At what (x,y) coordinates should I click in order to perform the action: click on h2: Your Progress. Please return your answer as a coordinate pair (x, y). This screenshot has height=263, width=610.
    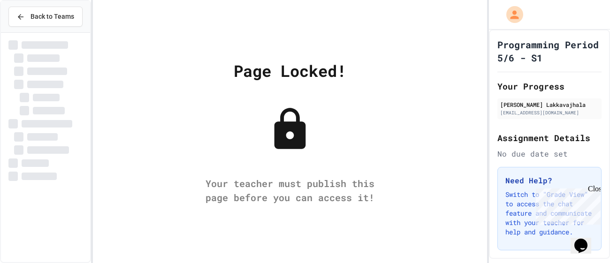
    Looking at the image, I should click on (550, 86).